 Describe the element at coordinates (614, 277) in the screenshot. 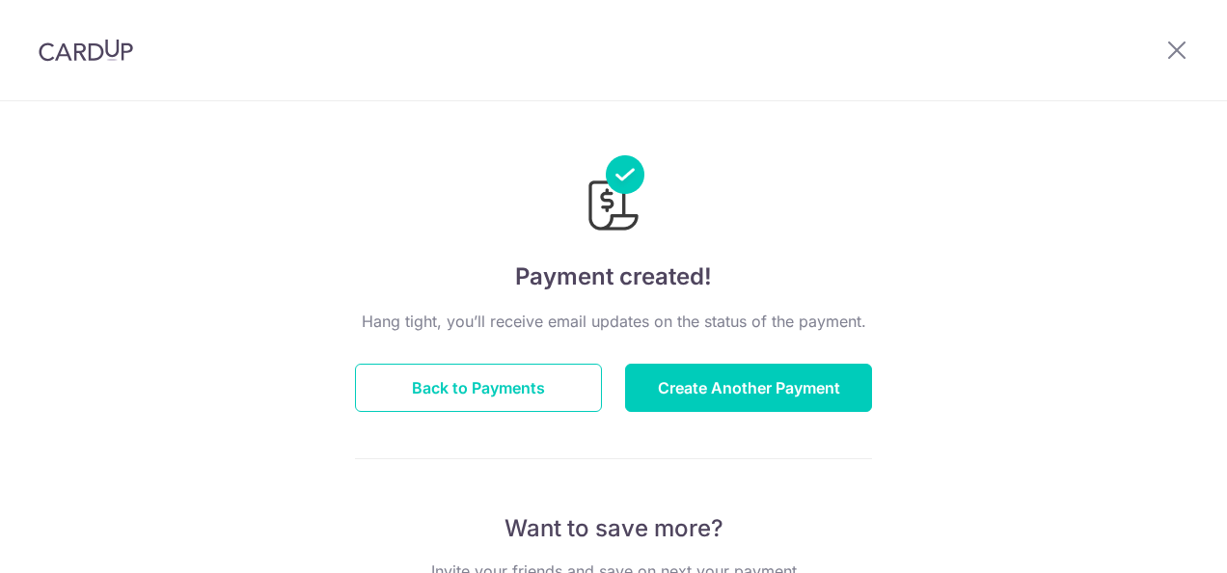

I see `h4: Payment created!` at that location.